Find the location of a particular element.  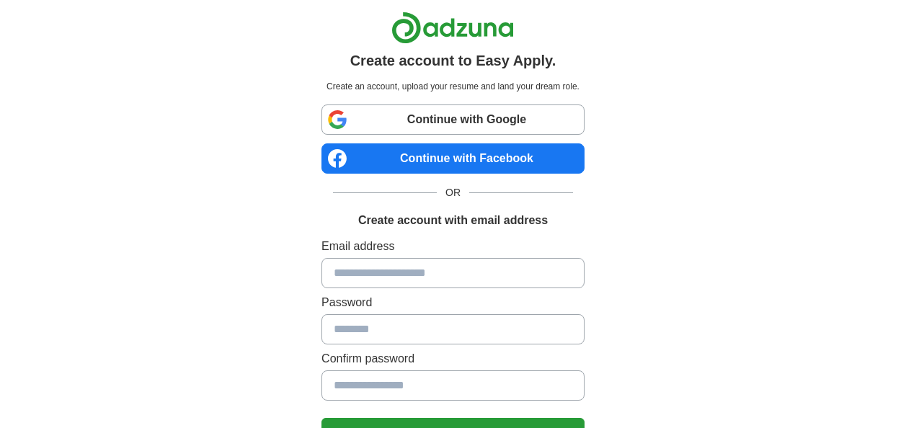

img: Adzuna logo is located at coordinates (452, 27).